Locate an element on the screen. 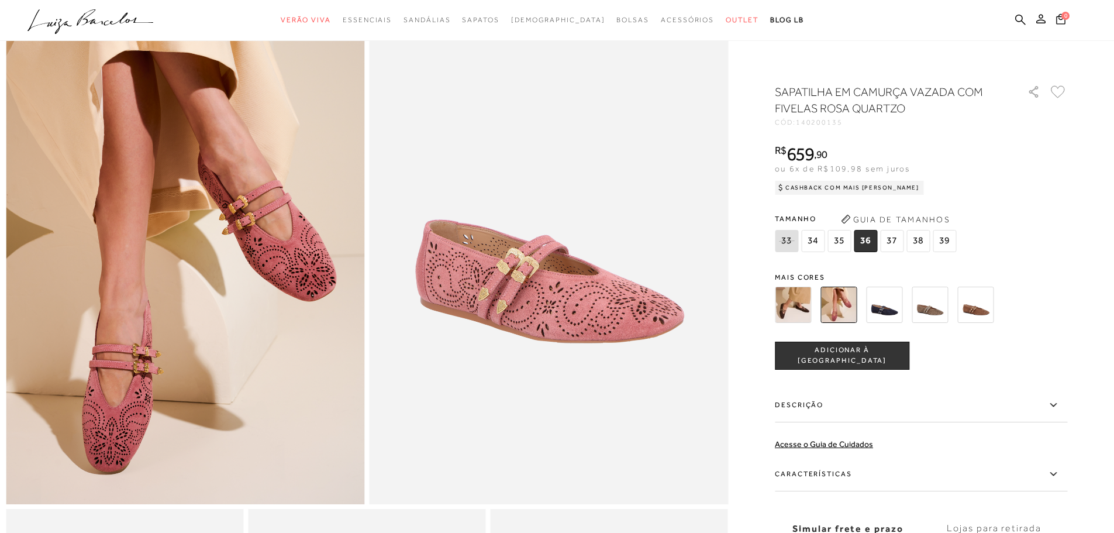 This screenshot has width=1114, height=533. img: SAPATILHA EM CAMURÇA VAZADA COM FIVELAS ROSA QUARTZO is located at coordinates (838, 305).